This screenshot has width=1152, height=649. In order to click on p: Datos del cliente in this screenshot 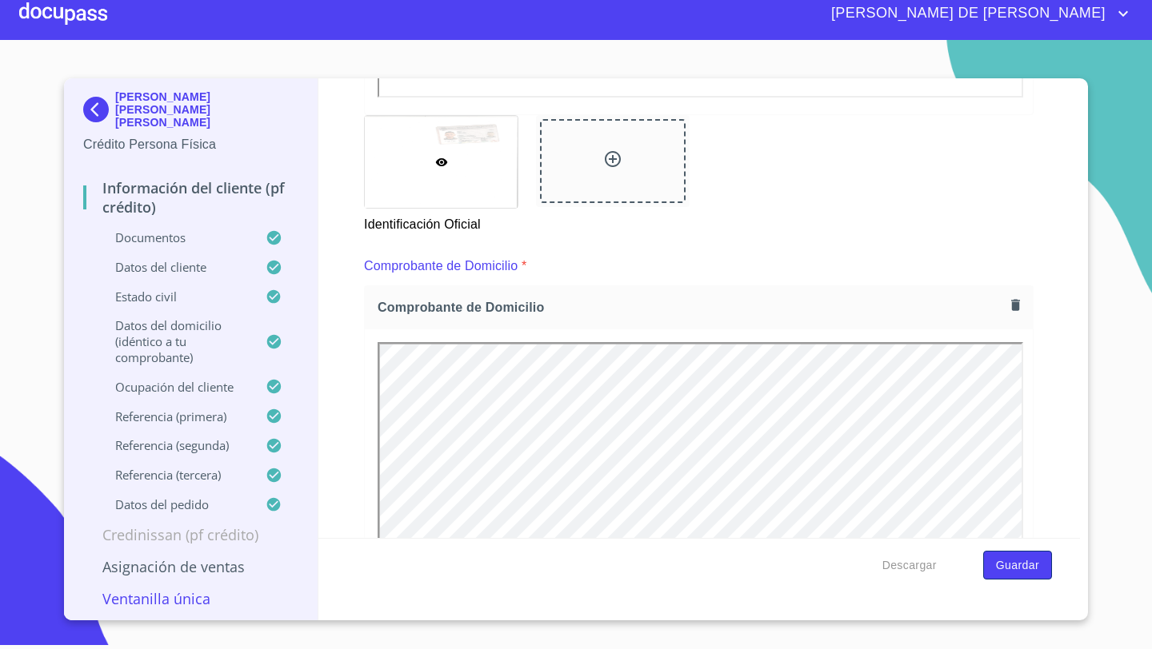, I will do `click(174, 267)`.